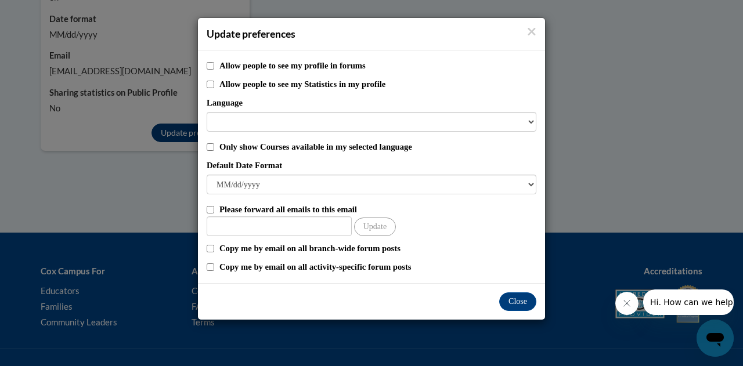  Describe the element at coordinates (378, 84) in the screenshot. I see `label: Allow people to see my Statistics in my profile` at that location.